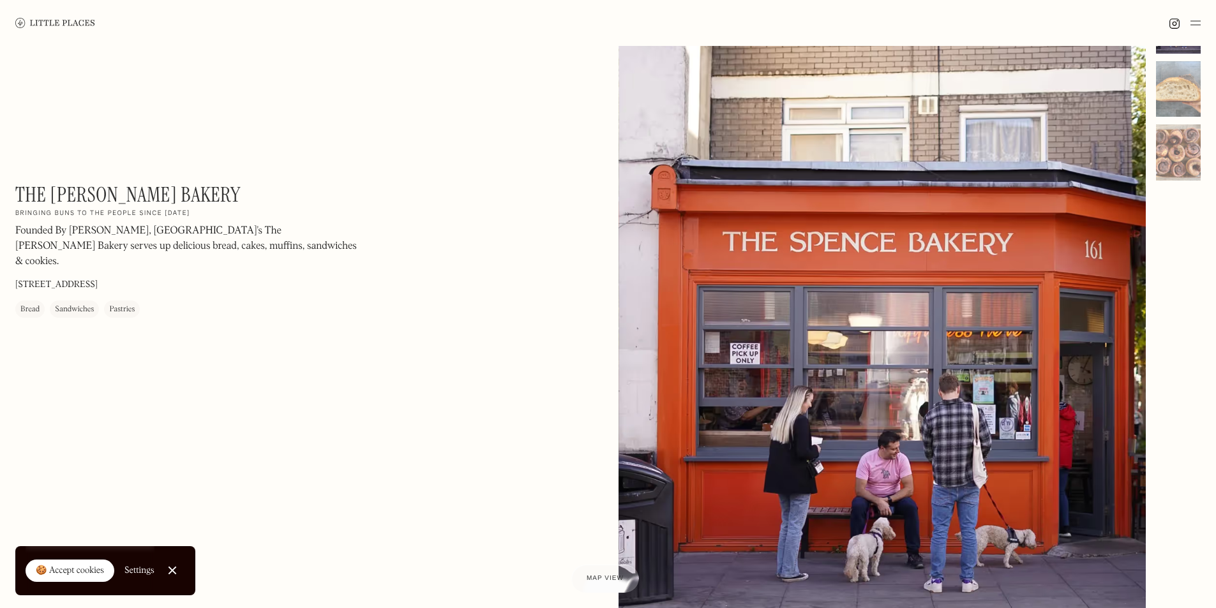 This screenshot has height=608, width=1216. What do you see at coordinates (605, 579) in the screenshot?
I see `a: Map view` at bounding box center [605, 579].